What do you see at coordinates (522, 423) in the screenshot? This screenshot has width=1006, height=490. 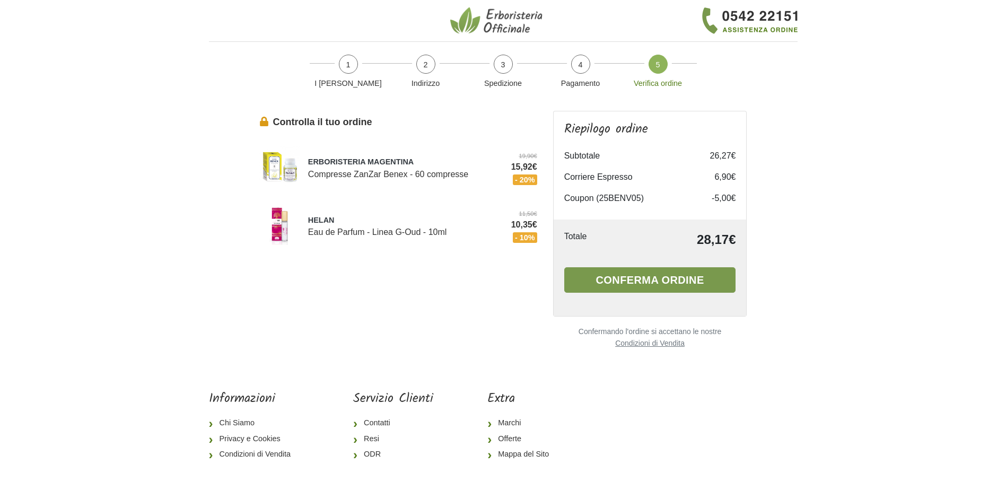 I see `a: Marchi` at bounding box center [522, 423].